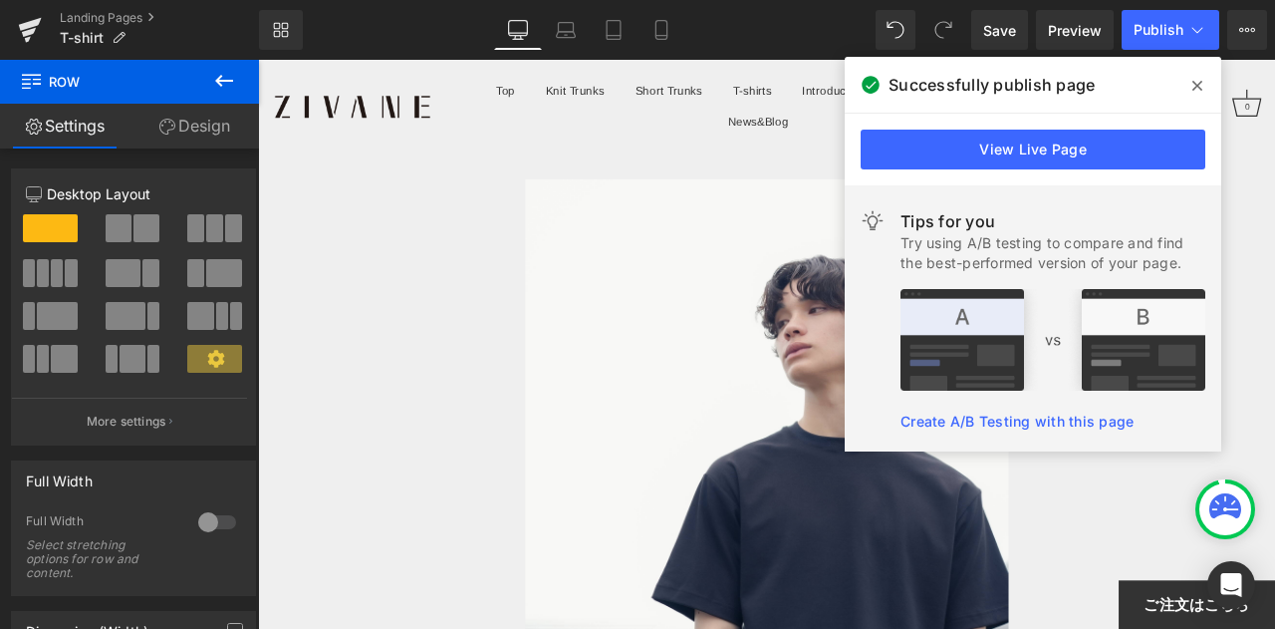 This screenshot has width=1275, height=629. Describe the element at coordinates (159, 18) in the screenshot. I see `a: Landing Pages` at that location.